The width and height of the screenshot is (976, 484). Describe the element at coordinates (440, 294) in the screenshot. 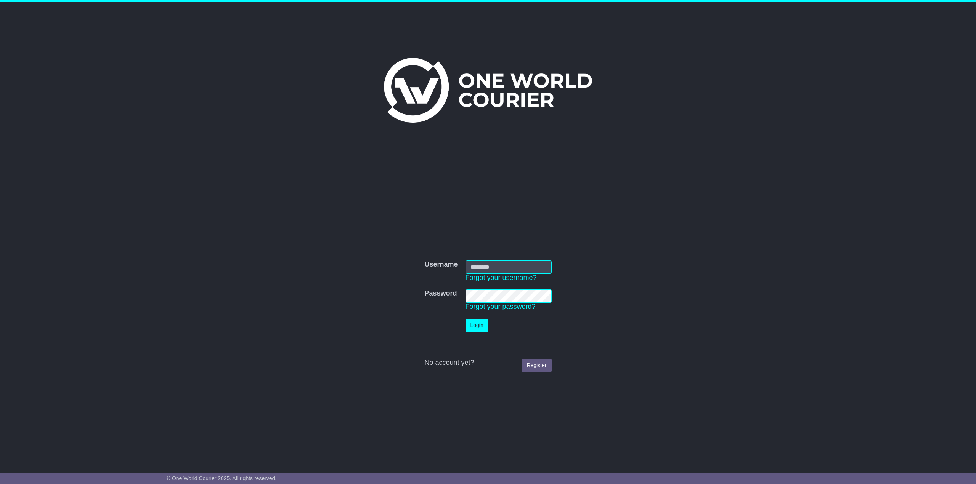

I see `label: Password` at that location.